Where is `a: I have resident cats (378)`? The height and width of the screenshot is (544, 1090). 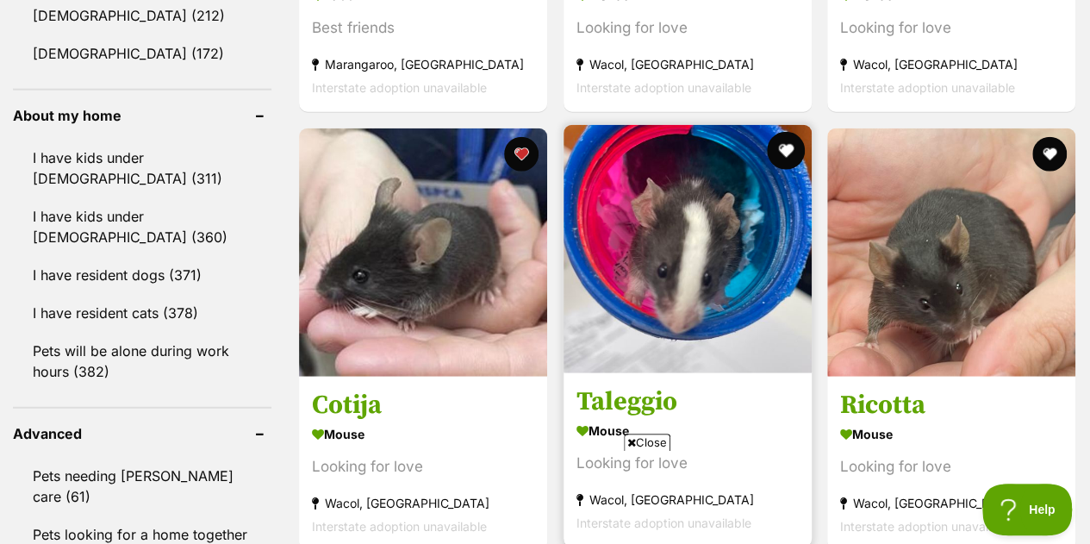
a: I have resident cats (378) is located at coordinates (142, 313).